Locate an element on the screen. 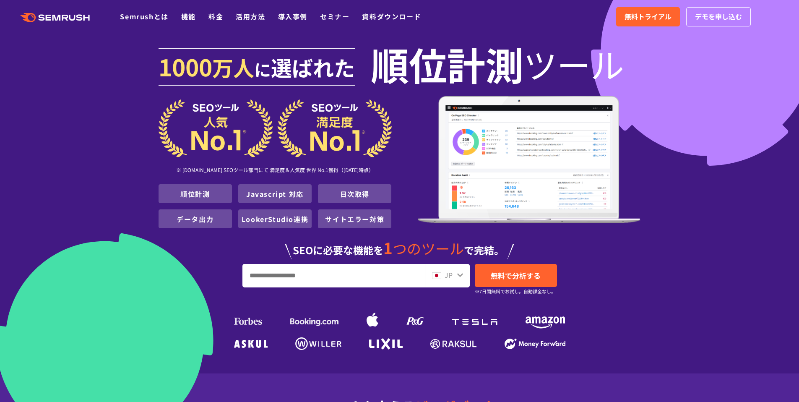 This screenshot has width=799, height=402. span: ツール is located at coordinates (574, 64).